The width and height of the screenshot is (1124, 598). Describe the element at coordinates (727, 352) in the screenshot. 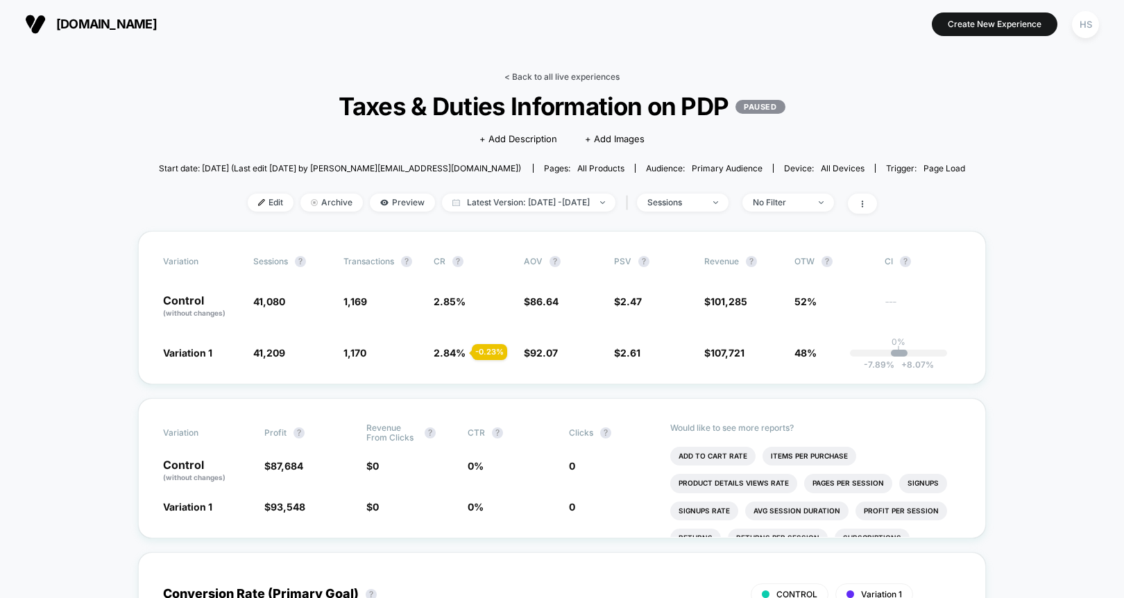

I see `span: 107,721` at that location.